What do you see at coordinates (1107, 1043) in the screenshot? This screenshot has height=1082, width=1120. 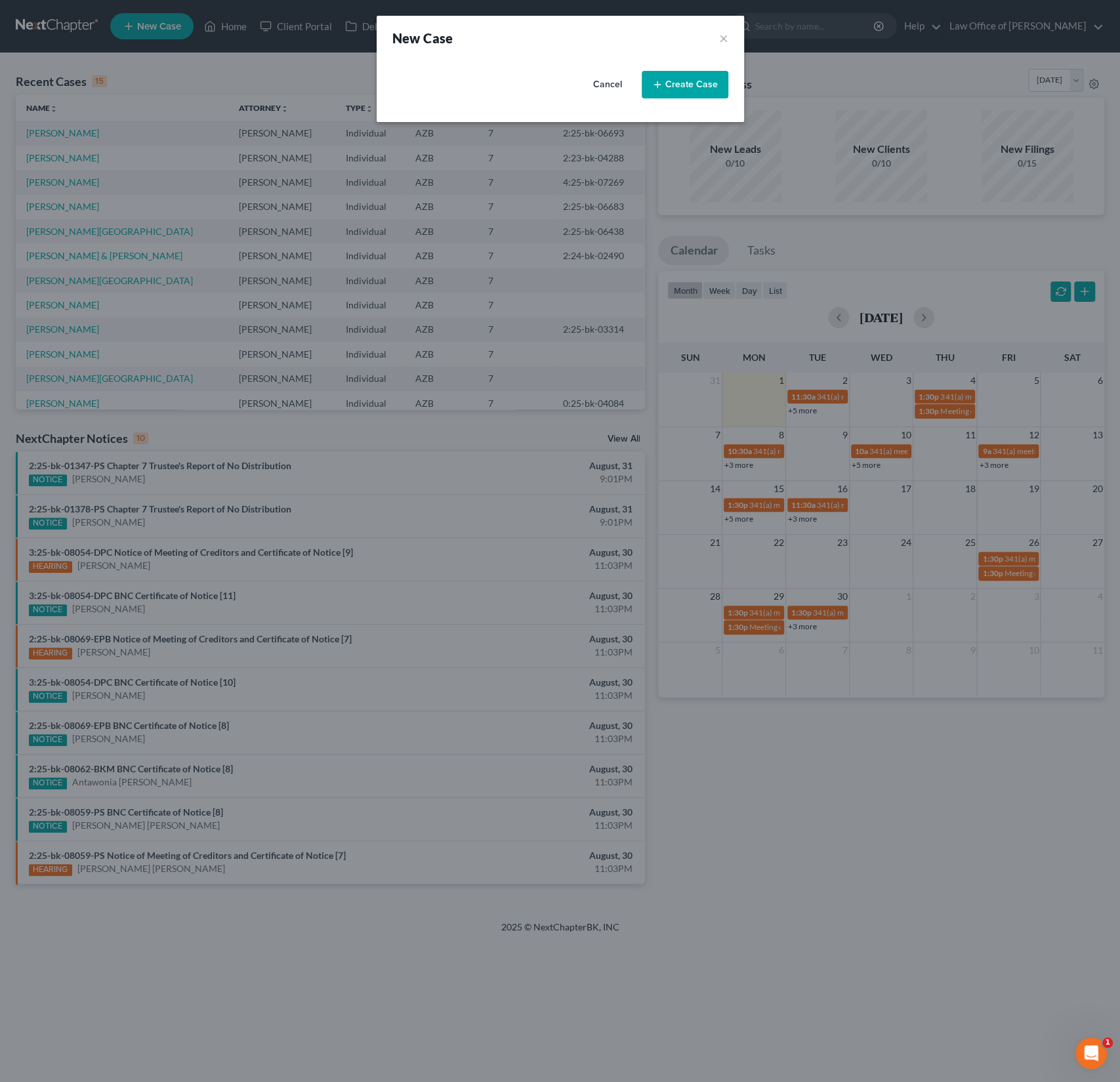 I see `span: 1` at bounding box center [1107, 1043].